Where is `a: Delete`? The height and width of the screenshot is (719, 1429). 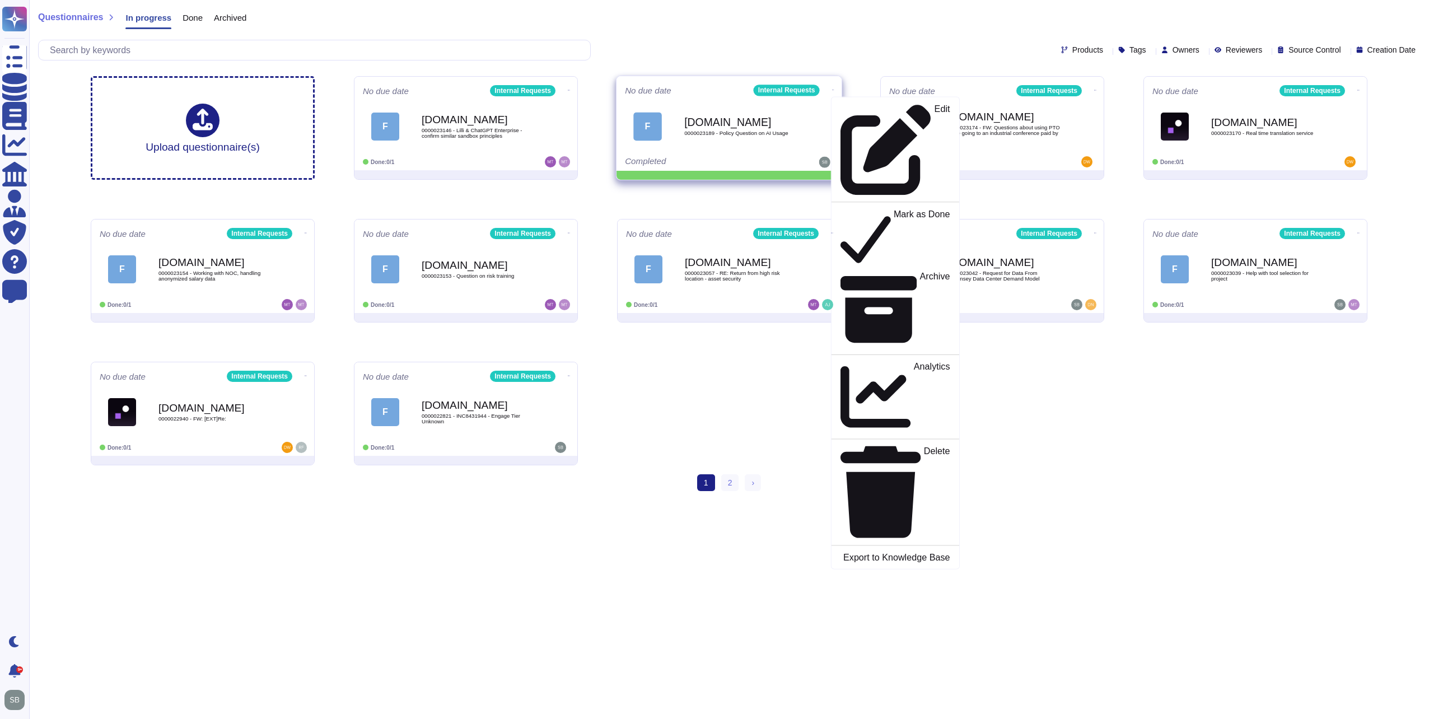
a: Delete is located at coordinates (895, 492).